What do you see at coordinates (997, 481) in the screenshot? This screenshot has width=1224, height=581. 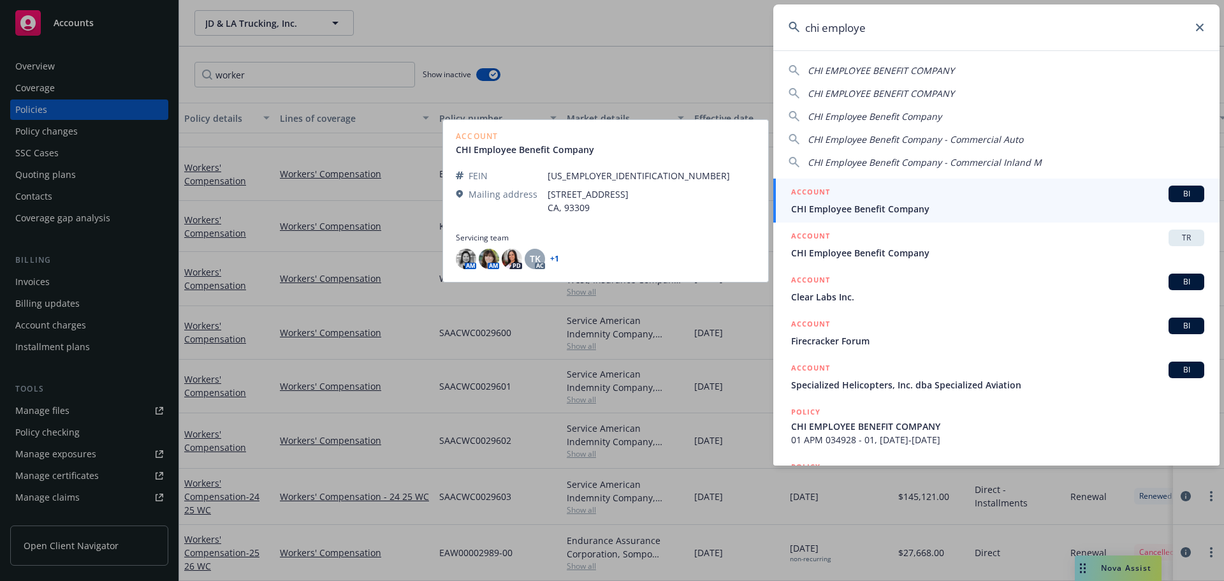 I see `a: POLICY` at bounding box center [997, 481].